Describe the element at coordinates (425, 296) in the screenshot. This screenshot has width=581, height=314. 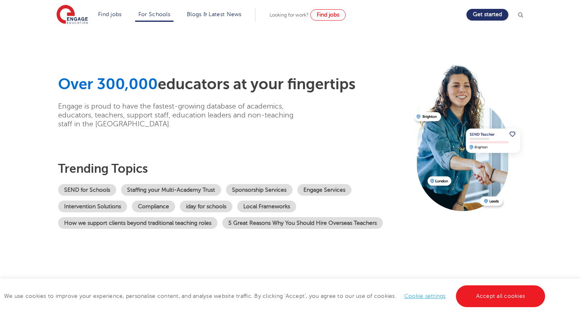
I see `a: Cookie settings` at that location.